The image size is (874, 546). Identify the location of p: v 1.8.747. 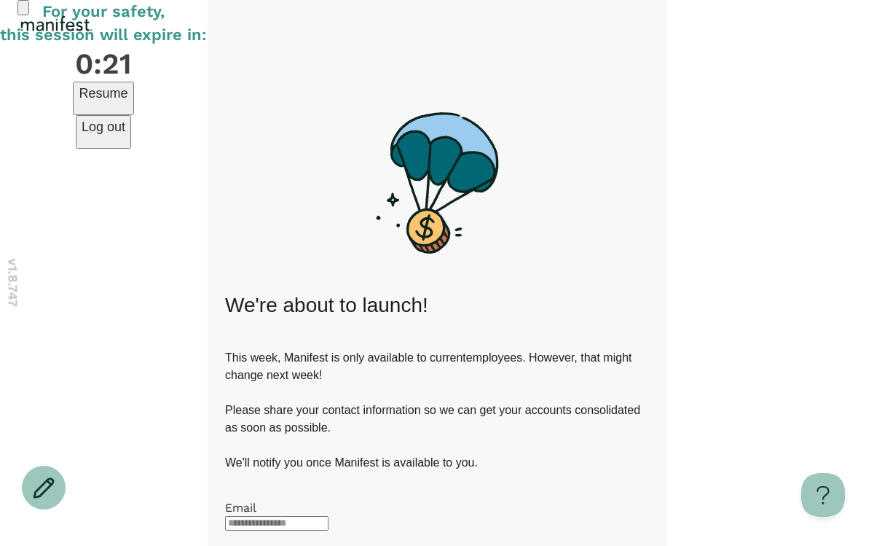
(13, 282).